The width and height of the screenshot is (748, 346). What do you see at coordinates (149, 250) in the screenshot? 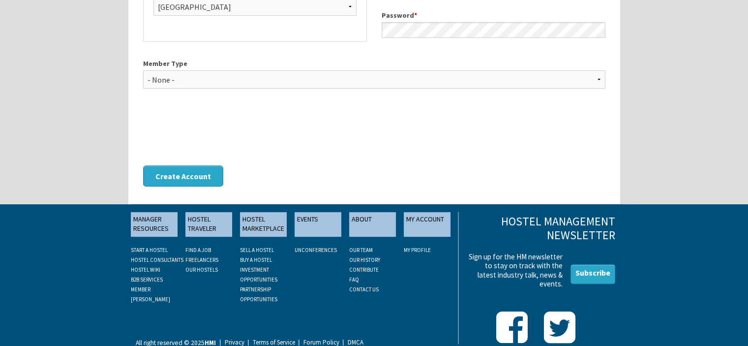
I see `a: START A HOSTEL` at bounding box center [149, 250].